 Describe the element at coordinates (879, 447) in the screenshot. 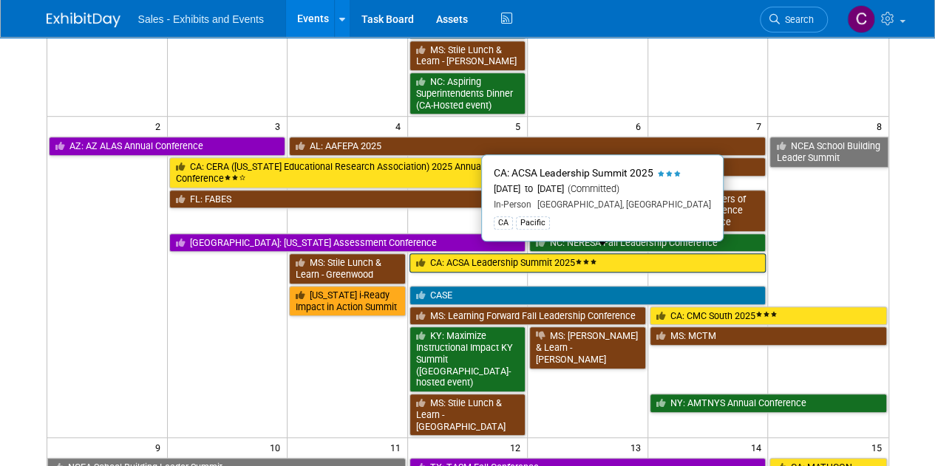

I see `span: 15` at that location.